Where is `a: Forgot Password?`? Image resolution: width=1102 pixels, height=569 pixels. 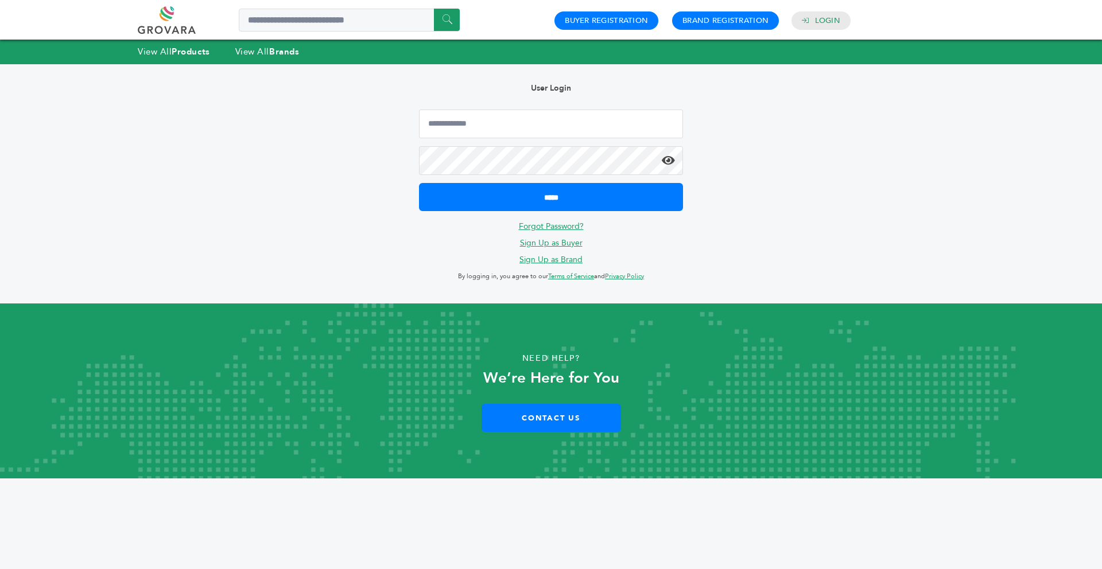 a: Forgot Password? is located at coordinates (551, 226).